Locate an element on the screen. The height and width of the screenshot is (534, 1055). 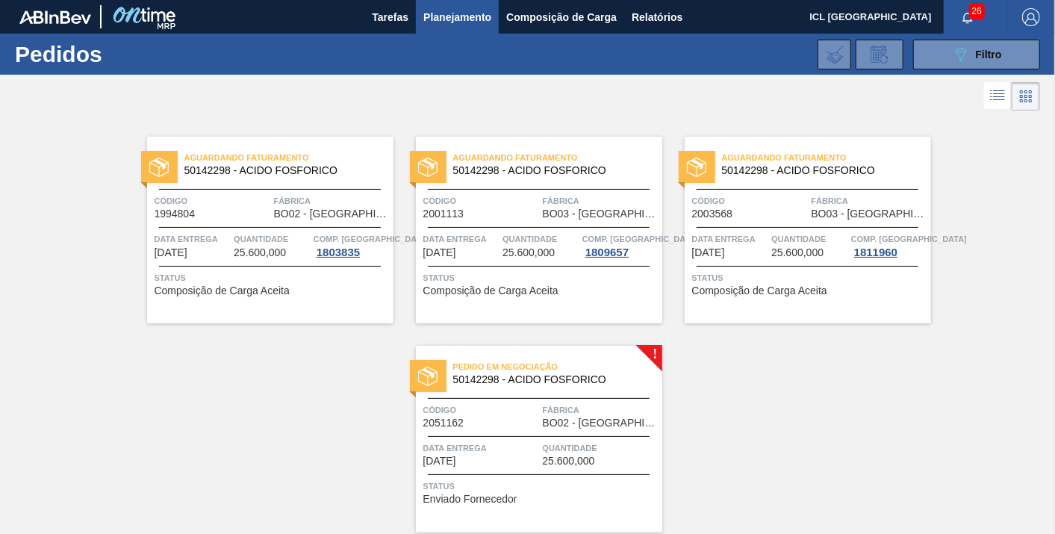
span: 05/11/2025 is located at coordinates (440, 252).